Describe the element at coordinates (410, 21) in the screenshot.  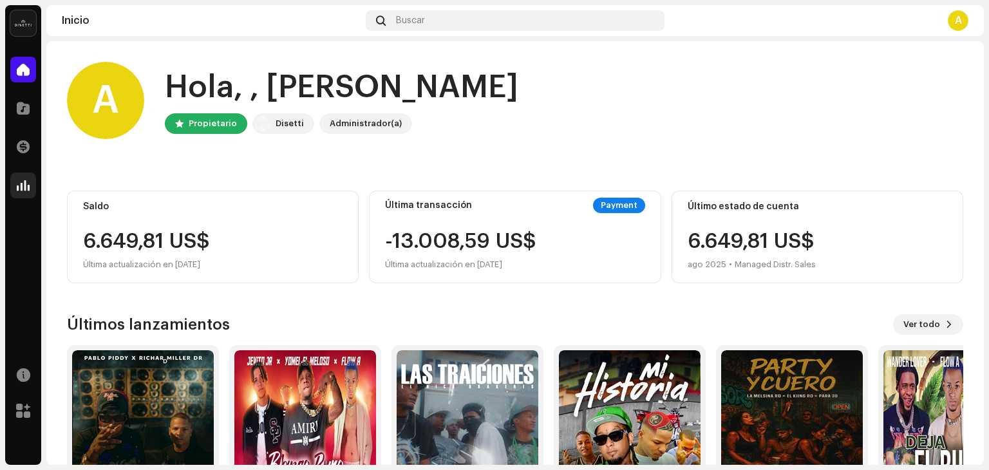
I see `span: Buscar` at that location.